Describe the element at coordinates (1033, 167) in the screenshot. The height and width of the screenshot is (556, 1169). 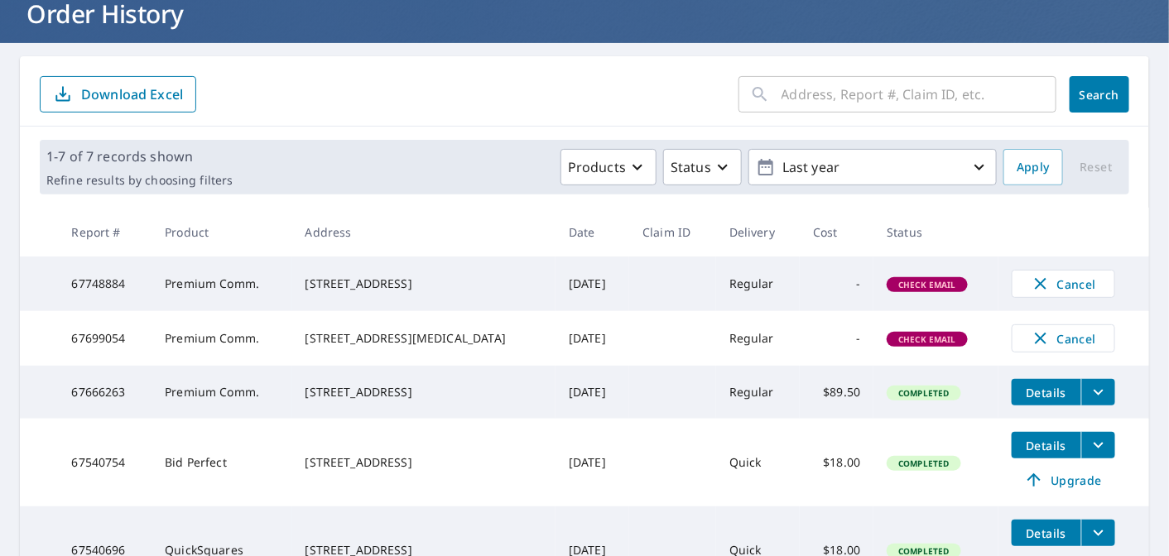
I see `button: Apply` at that location.